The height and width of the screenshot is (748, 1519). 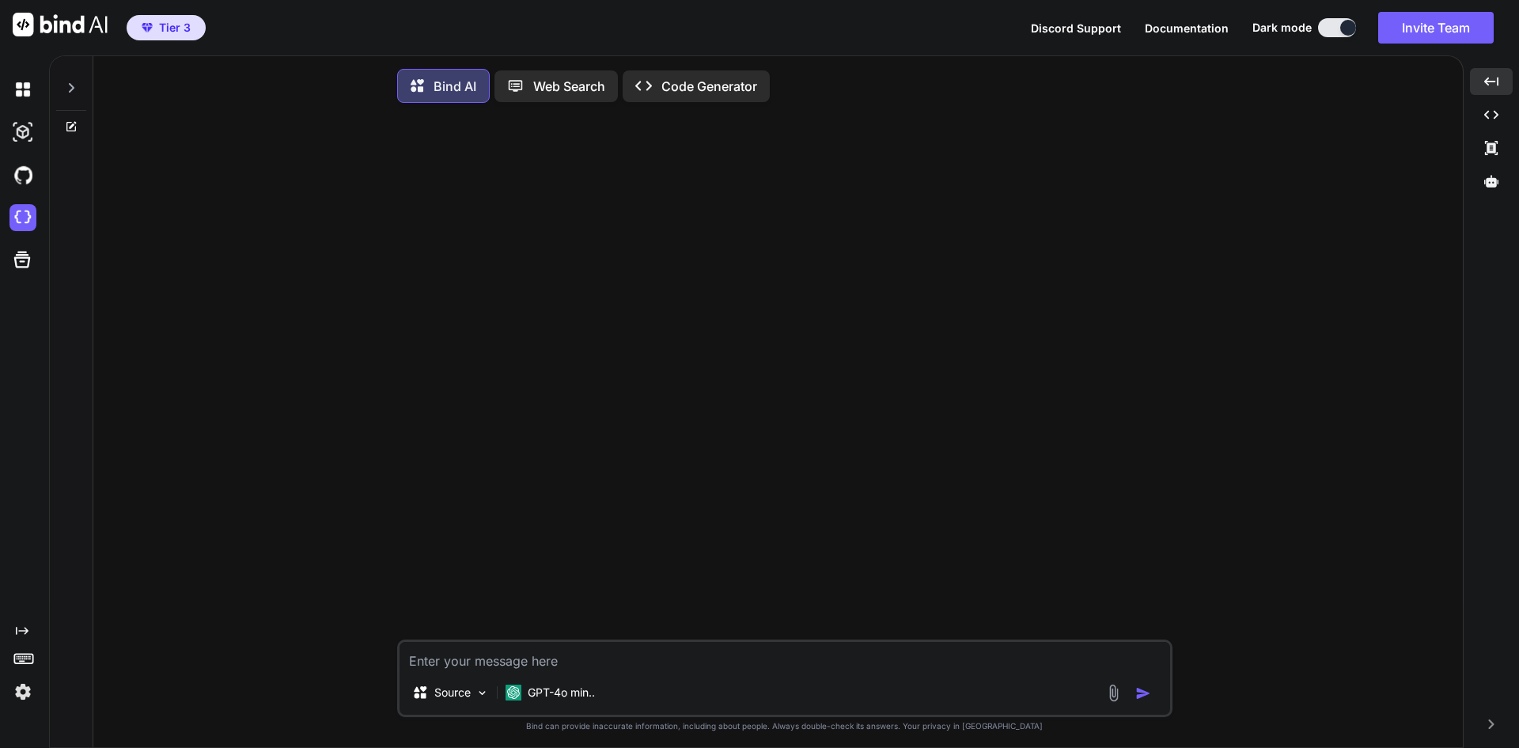 What do you see at coordinates (60, 25) in the screenshot?
I see `img: Bind AI` at bounding box center [60, 25].